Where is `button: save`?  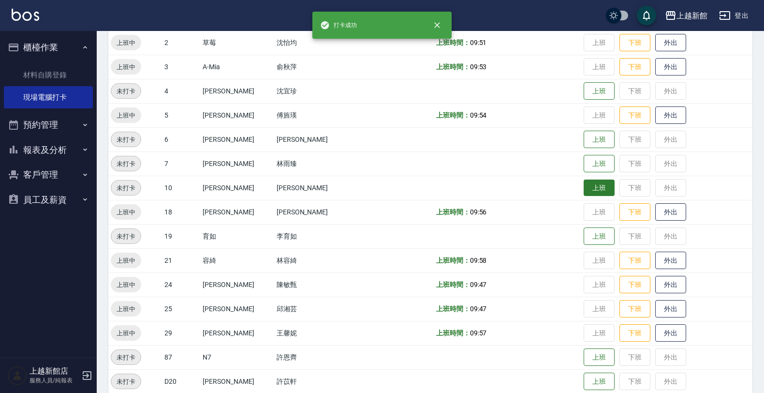 button: save is located at coordinates (646, 15).